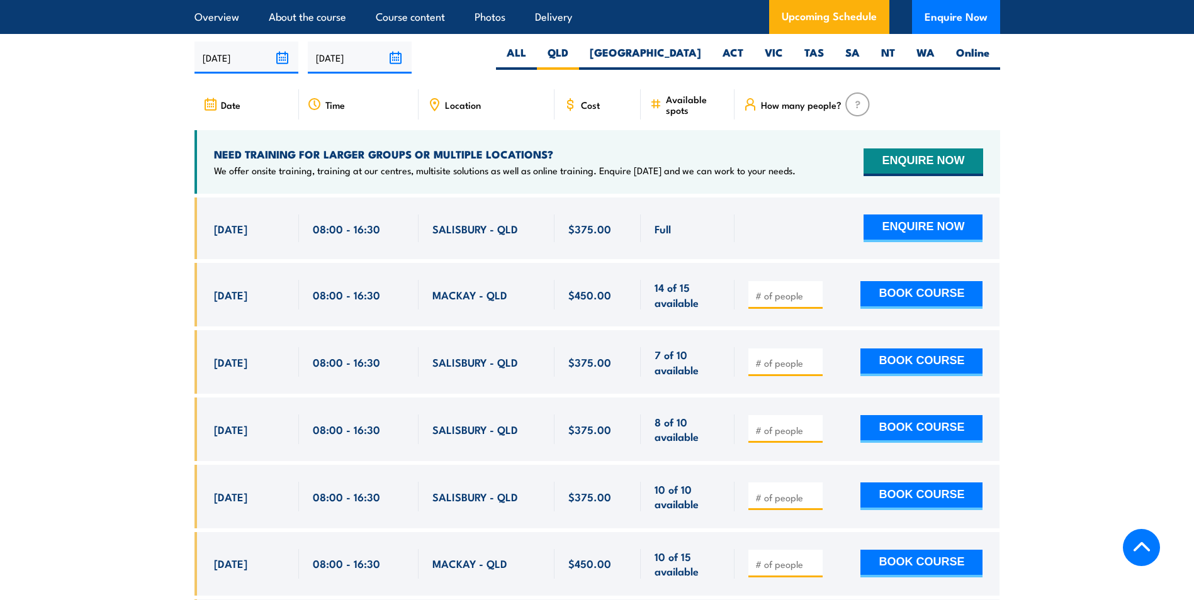 The width and height of the screenshot is (1194, 600). Describe the element at coordinates (801, 104) in the screenshot. I see `span: How many people?` at that location.